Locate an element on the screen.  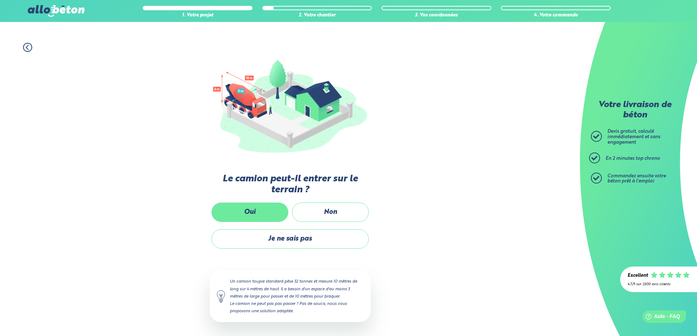
label: Non is located at coordinates (330, 212).